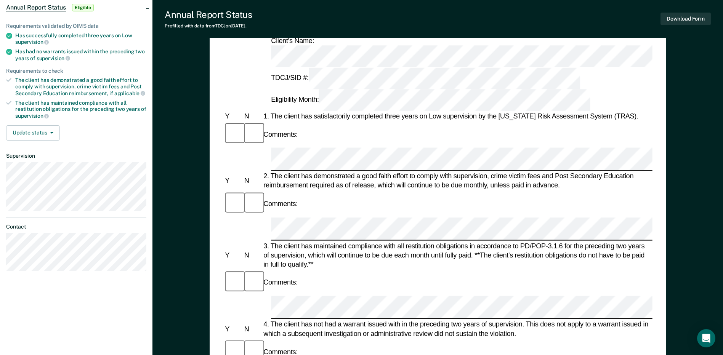 The image size is (723, 355). I want to click on div: Has had no warrants issued within the preceding two years of, so click(81, 55).